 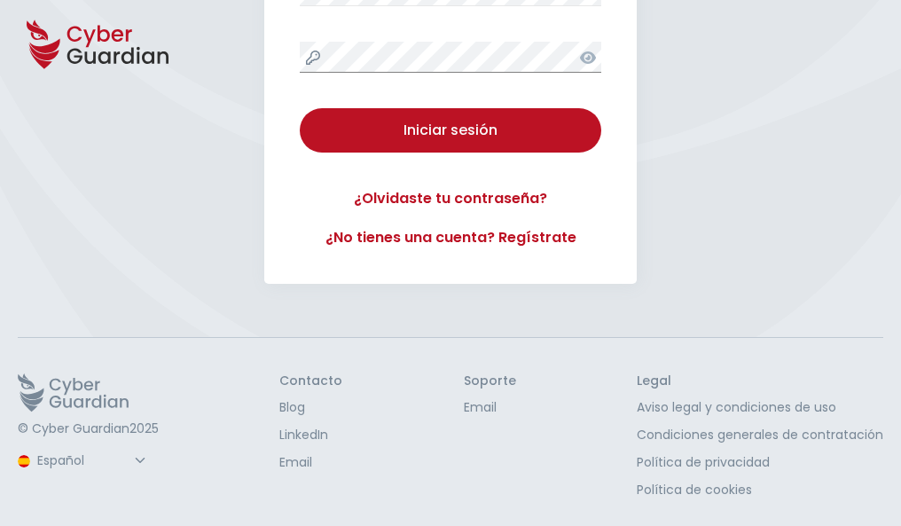 What do you see at coordinates (450, 130) in the screenshot?
I see `div: Iniciar sesión` at bounding box center [450, 130].